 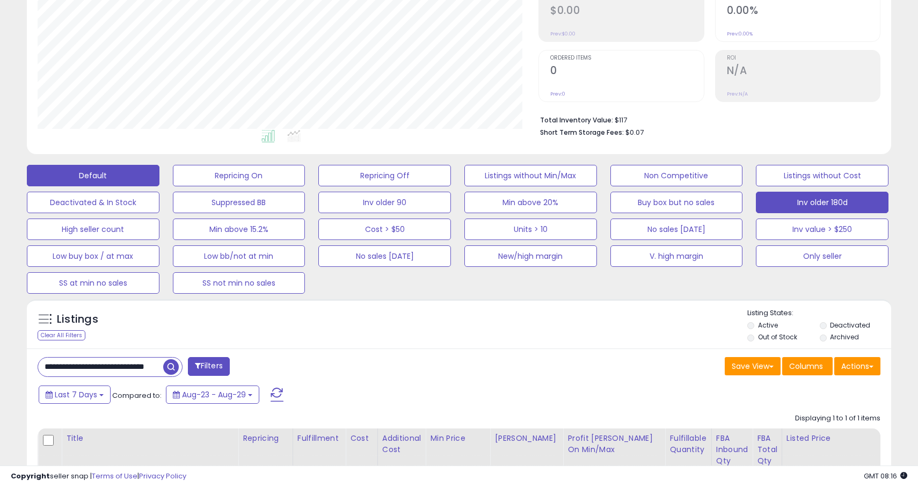 I want to click on div: Additional Cost, so click(x=402, y=444).